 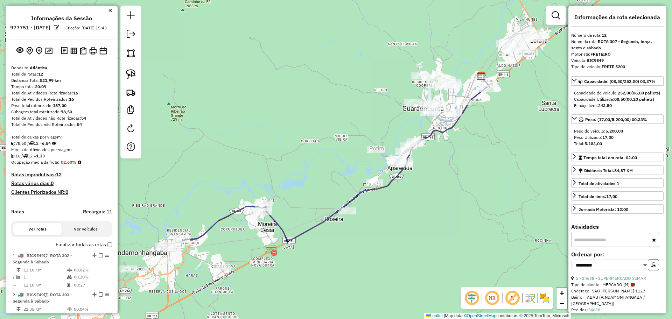 What do you see at coordinates (618, 99) in the screenshot?
I see `div: Capacidade Utilizada:` at bounding box center [618, 99].